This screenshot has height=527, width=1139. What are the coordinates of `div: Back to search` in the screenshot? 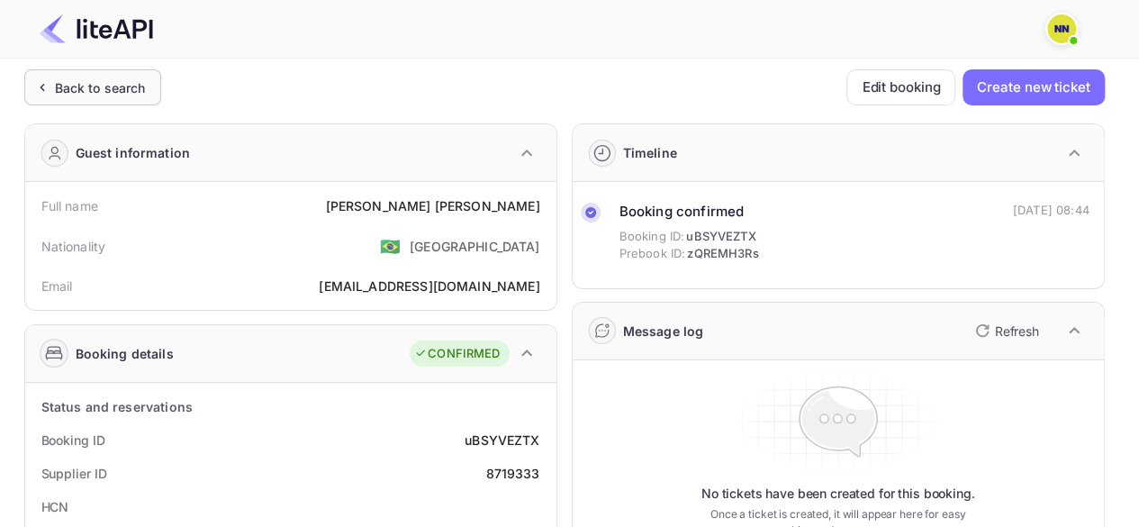 It's located at (100, 87).